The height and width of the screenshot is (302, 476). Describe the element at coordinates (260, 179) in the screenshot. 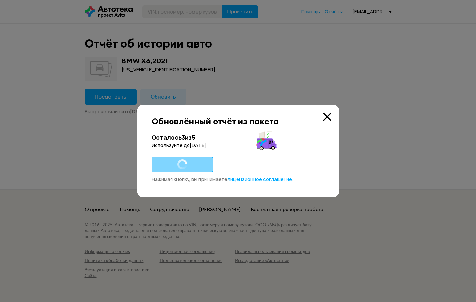

I see `a: лицензионное соглашение` at that location.